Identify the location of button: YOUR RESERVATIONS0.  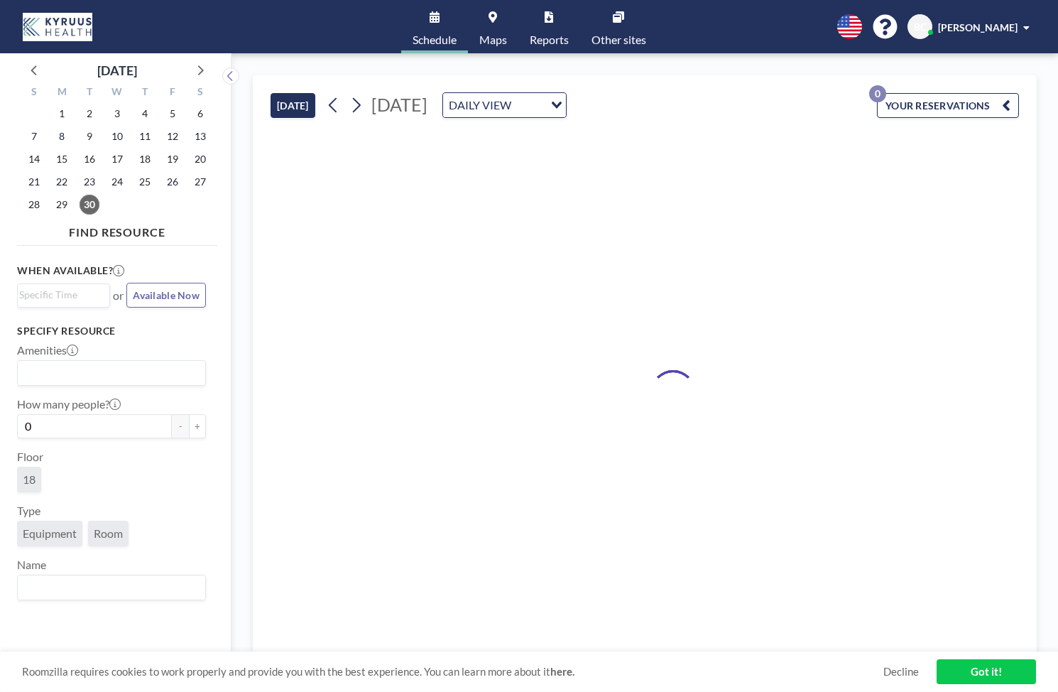
(948, 105).